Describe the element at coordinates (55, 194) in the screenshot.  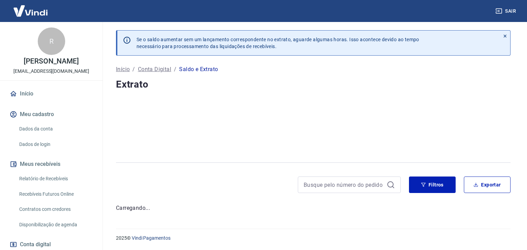
I see `a: Recebíveis Futuros Online` at that location.